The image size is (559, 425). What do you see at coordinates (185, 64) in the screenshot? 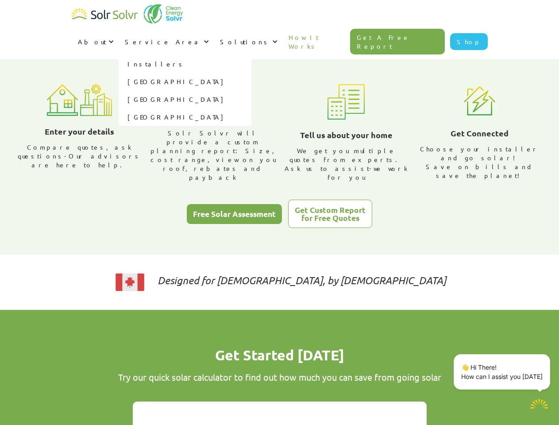
I see `a: Installers` at bounding box center [185, 64].